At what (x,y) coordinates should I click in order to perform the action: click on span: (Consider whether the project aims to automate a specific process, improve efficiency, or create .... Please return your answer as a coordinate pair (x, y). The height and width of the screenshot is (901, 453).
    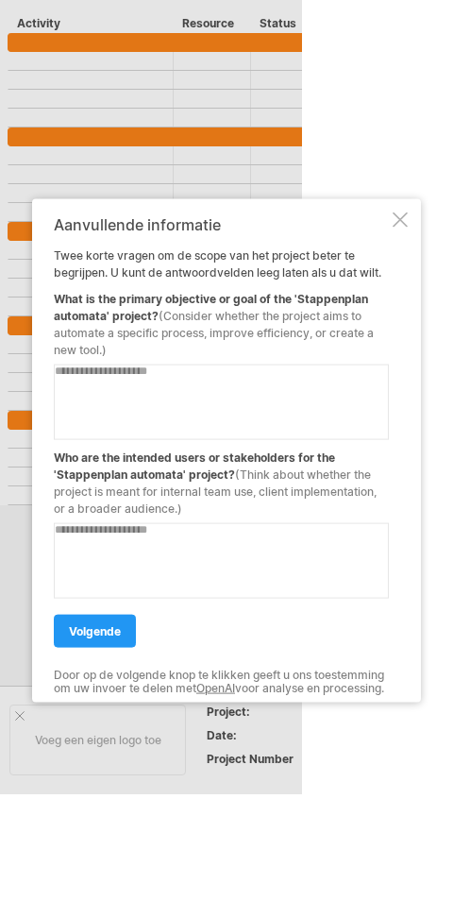
    Looking at the image, I should click on (213, 332).